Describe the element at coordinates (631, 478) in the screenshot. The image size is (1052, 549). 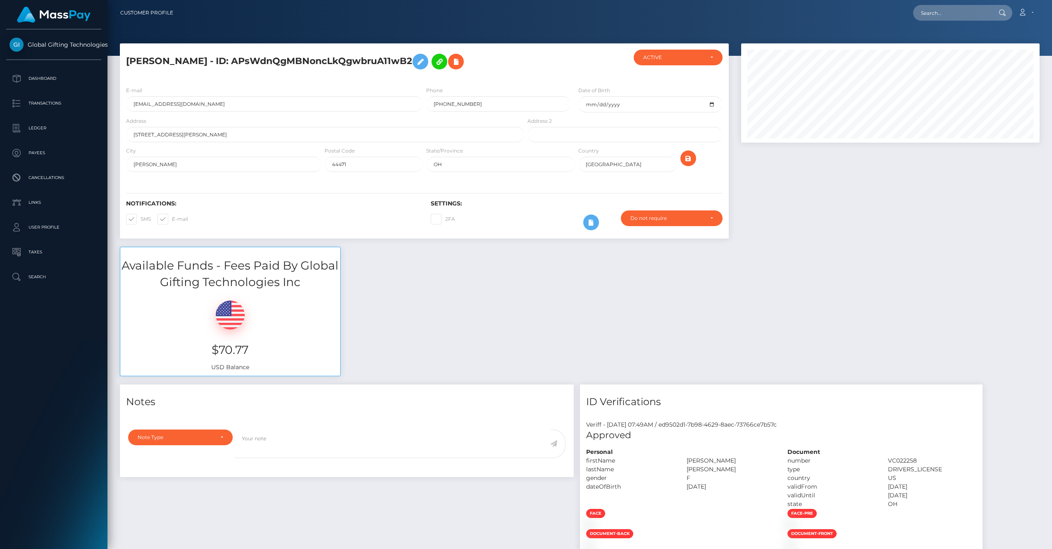
I see `div: gender` at that location.